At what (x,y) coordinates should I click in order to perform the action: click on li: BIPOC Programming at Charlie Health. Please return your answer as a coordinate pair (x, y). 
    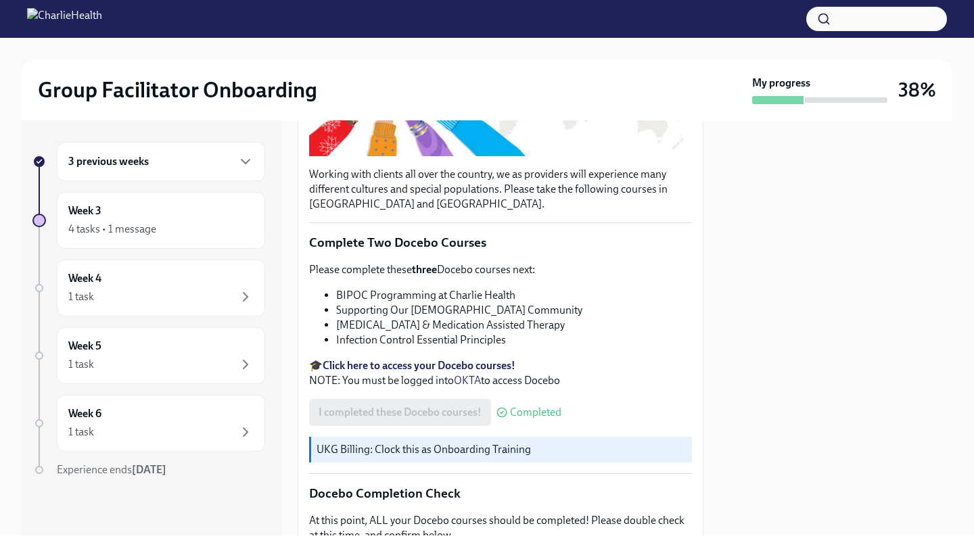
    Looking at the image, I should click on (514, 296).